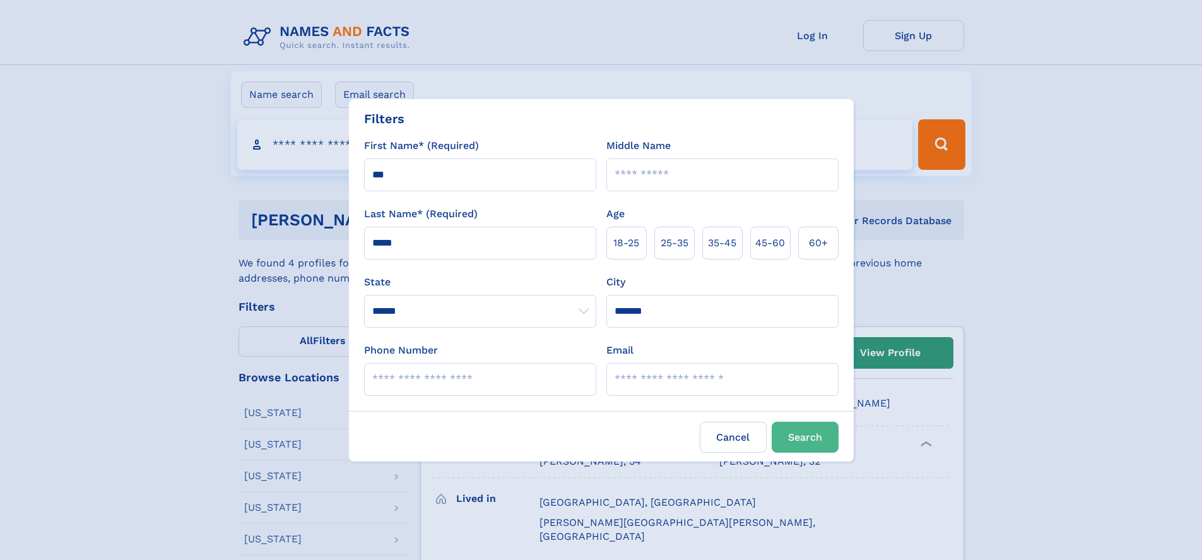 This screenshot has height=560, width=1202. What do you see at coordinates (480, 282) in the screenshot?
I see `label: State` at bounding box center [480, 282].